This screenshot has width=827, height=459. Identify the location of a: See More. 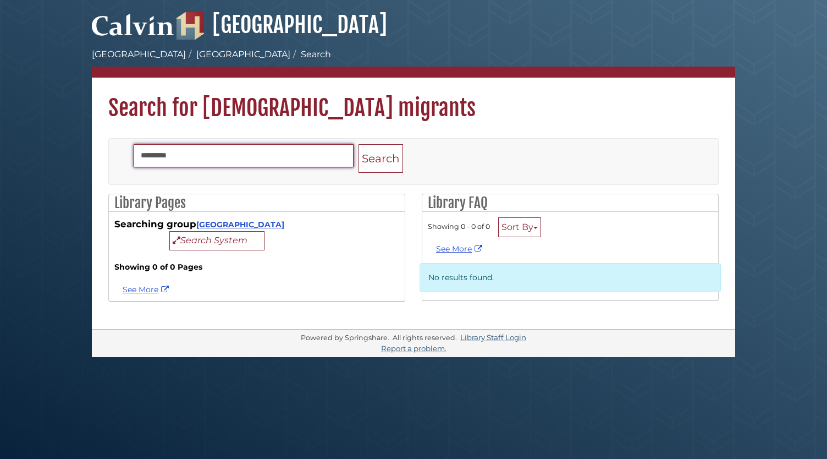
(460, 249).